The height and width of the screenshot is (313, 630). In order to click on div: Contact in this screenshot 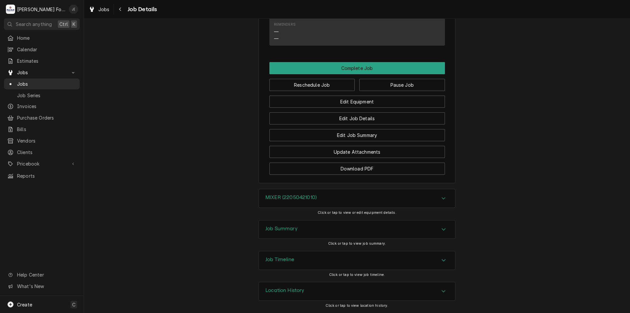, I will do `click(357, 23)`.